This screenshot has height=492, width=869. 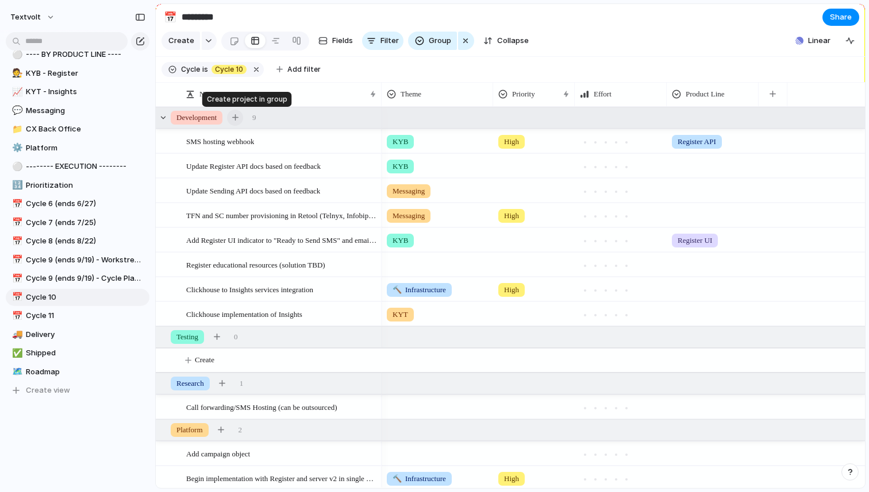 I want to click on div: 💬Messaging, so click(x=78, y=111).